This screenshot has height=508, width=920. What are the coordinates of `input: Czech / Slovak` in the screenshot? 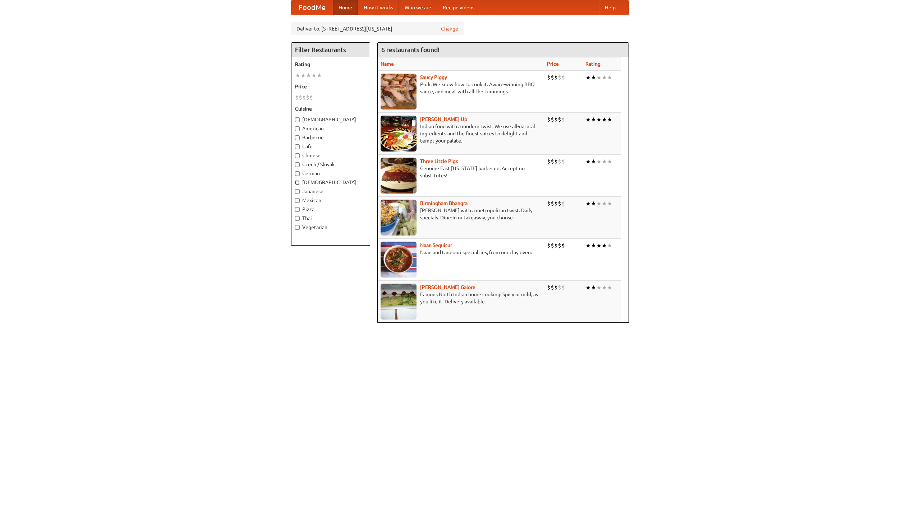 It's located at (297, 165).